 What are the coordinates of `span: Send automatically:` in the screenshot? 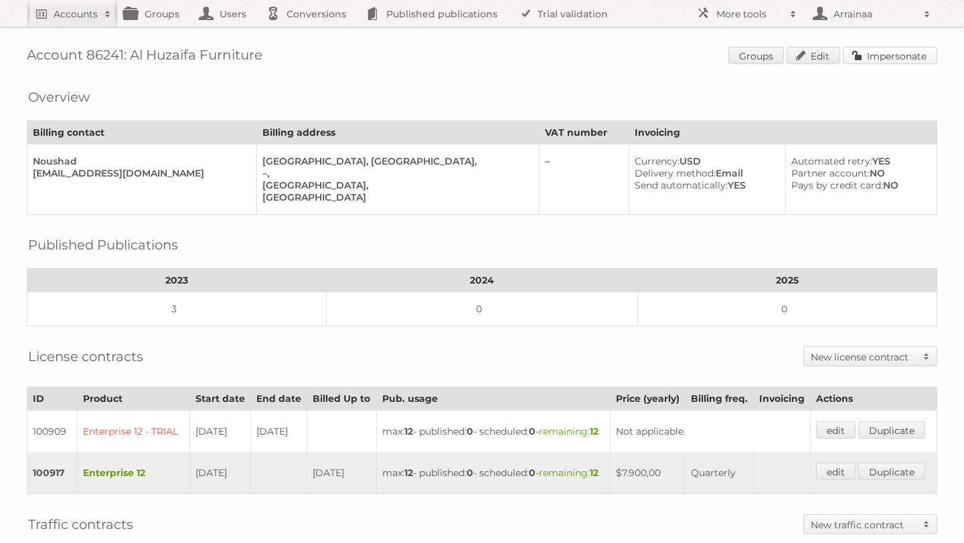 It's located at (681, 185).